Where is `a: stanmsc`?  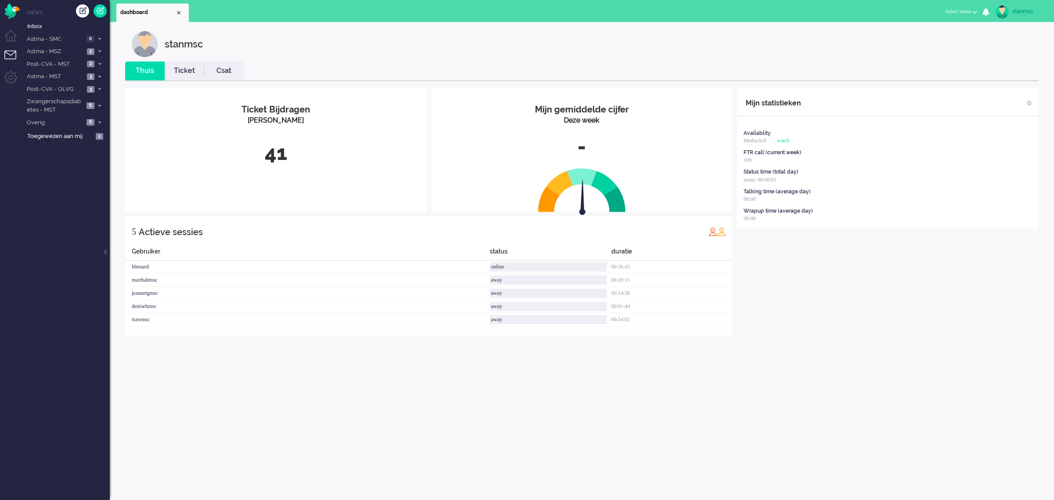
a: stanmsc is located at coordinates (1019, 12).